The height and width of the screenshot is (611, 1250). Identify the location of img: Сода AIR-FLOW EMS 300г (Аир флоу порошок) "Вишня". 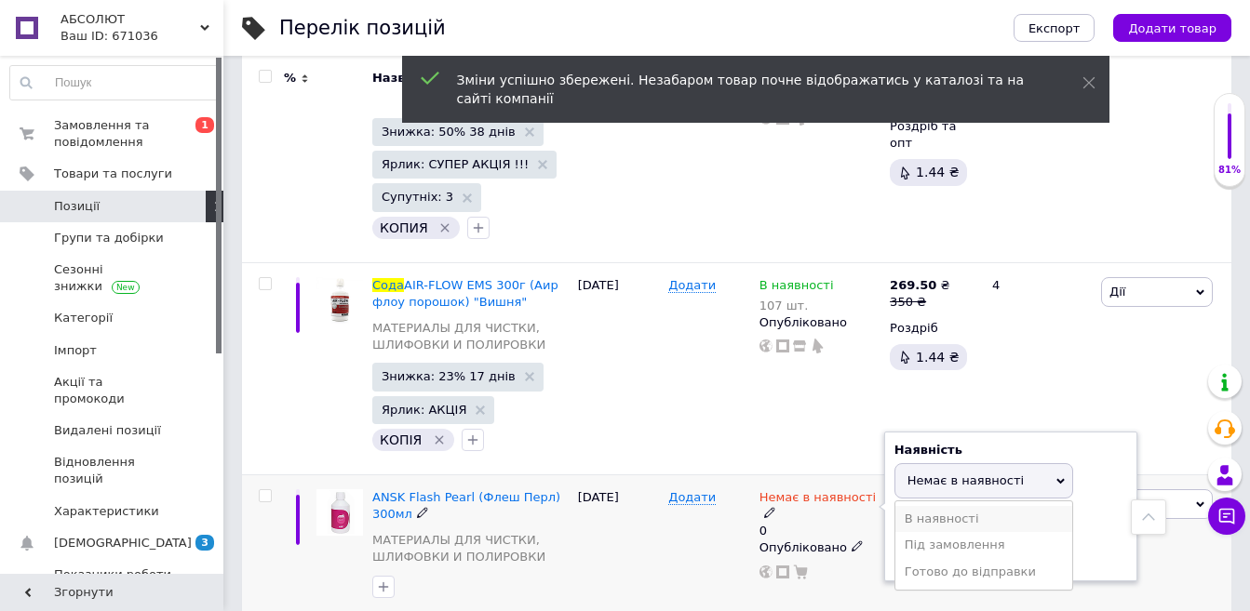
(340, 301).